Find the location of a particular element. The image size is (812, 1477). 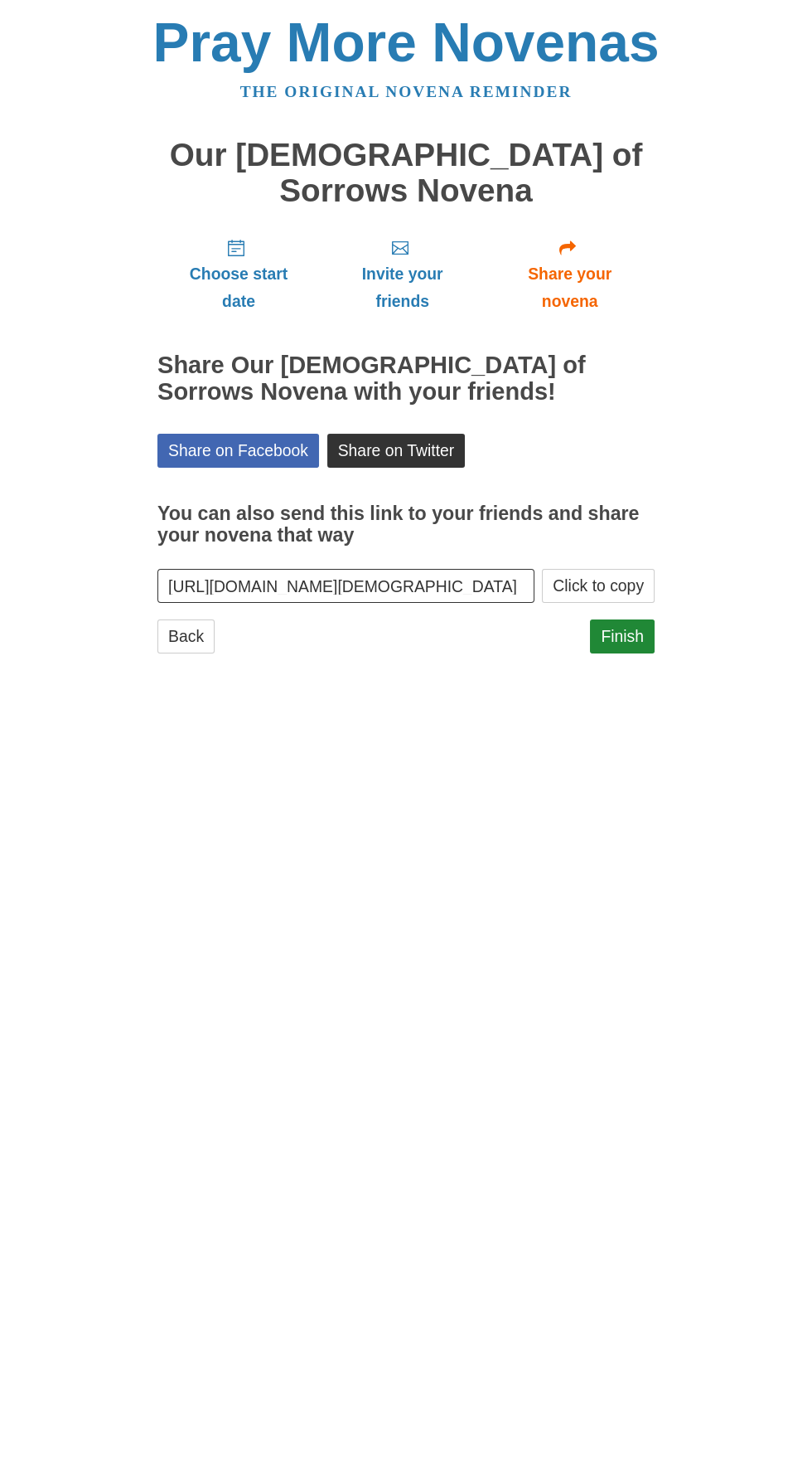

a: Share on Facebook is located at coordinates (238, 451).